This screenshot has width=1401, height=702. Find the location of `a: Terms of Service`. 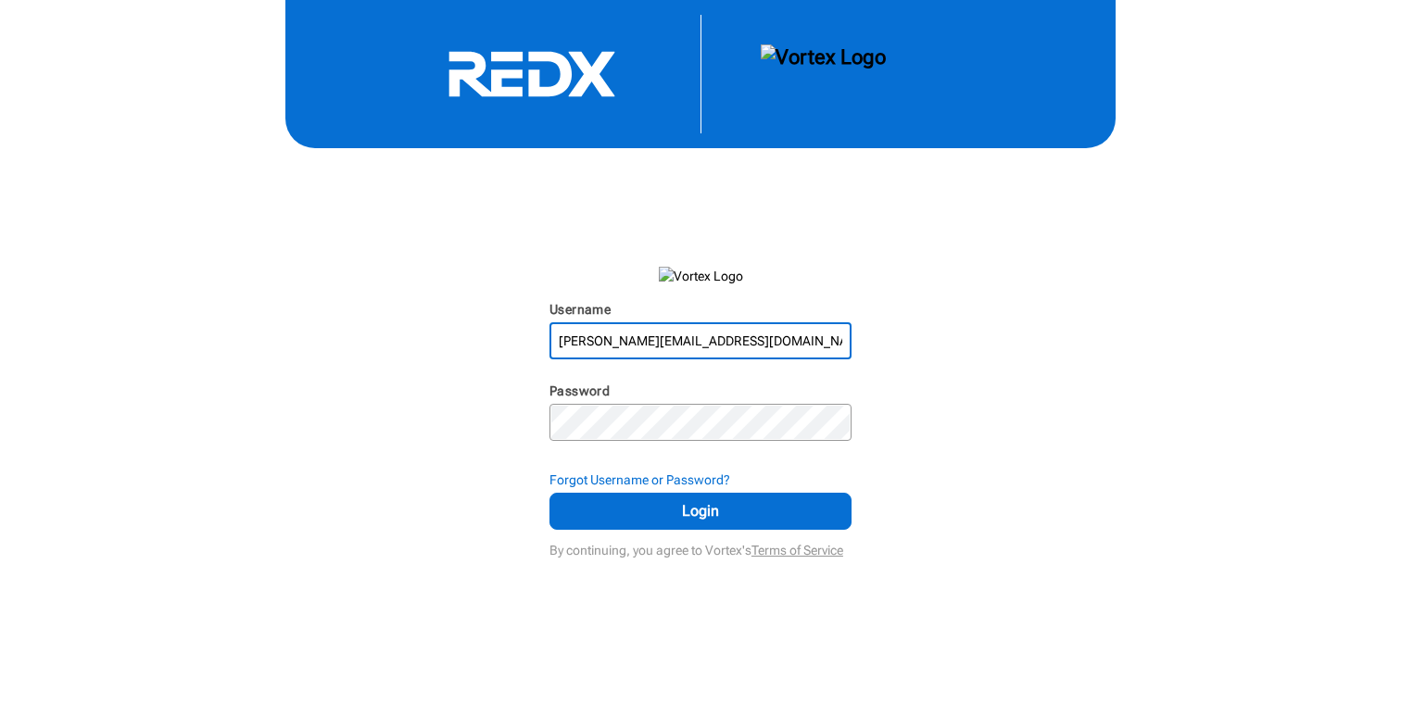

a: Terms of Service is located at coordinates (797, 550).